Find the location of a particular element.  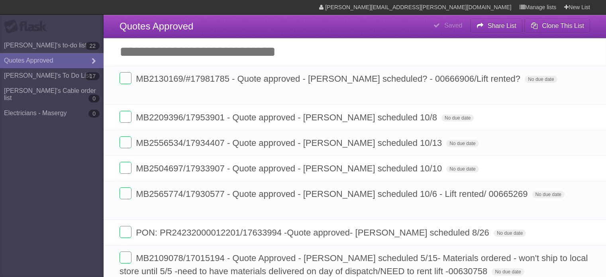

span: Quotes Approved is located at coordinates (156, 26).